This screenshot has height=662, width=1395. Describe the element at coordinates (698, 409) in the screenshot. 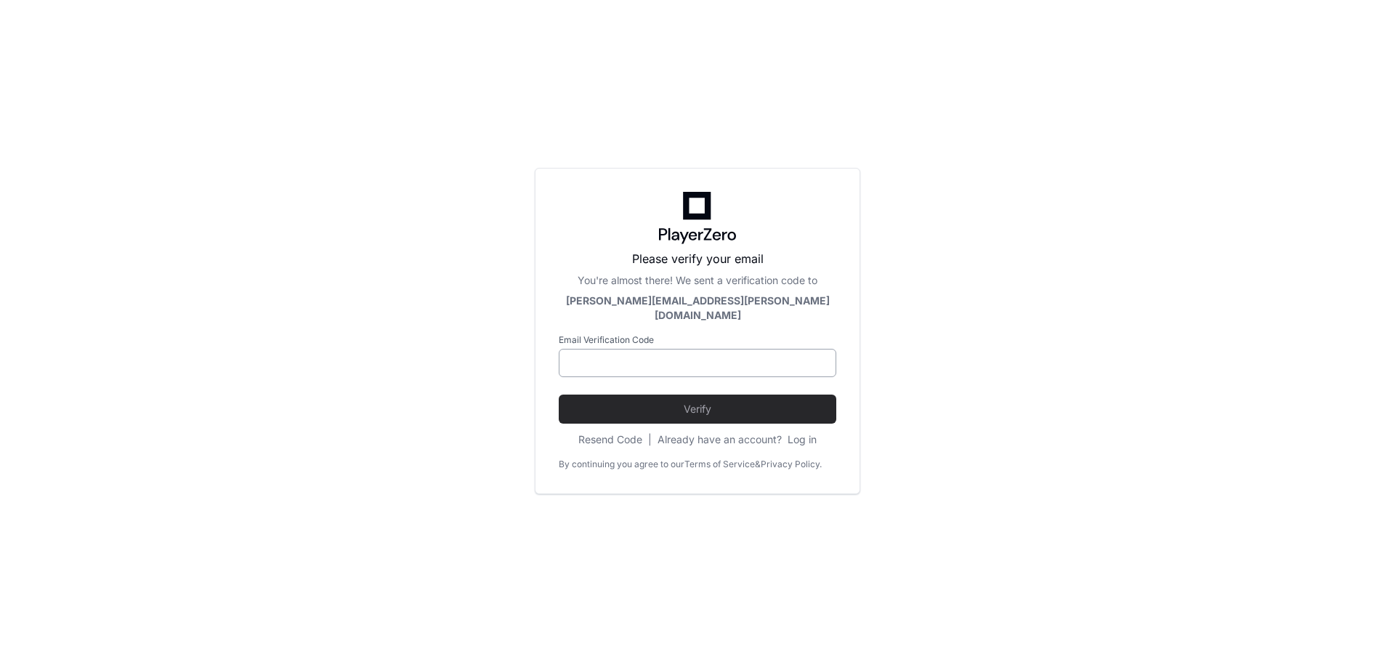

I see `button: Verify` at that location.